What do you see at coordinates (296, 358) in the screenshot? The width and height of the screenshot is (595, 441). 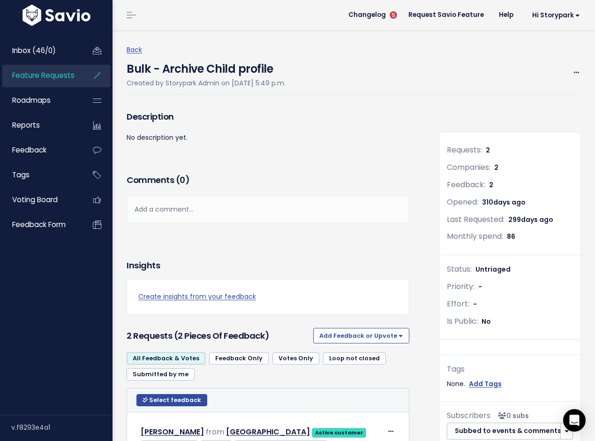 I see `a: Votes Only` at bounding box center [296, 358].